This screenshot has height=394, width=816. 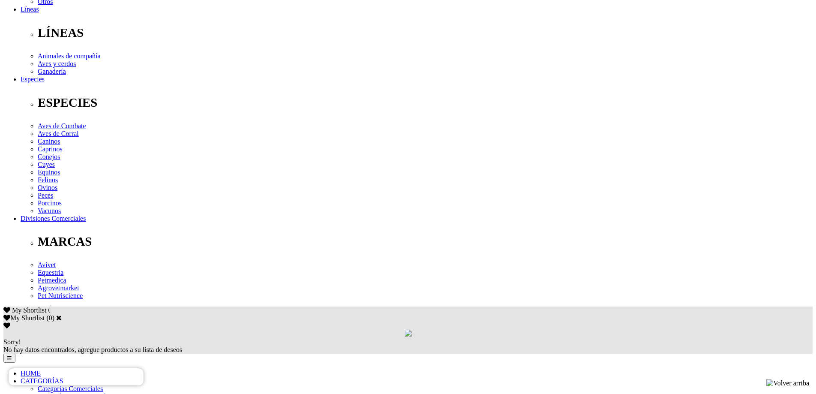 What do you see at coordinates (12, 341) in the screenshot?
I see `span: Sorry!` at bounding box center [12, 341].